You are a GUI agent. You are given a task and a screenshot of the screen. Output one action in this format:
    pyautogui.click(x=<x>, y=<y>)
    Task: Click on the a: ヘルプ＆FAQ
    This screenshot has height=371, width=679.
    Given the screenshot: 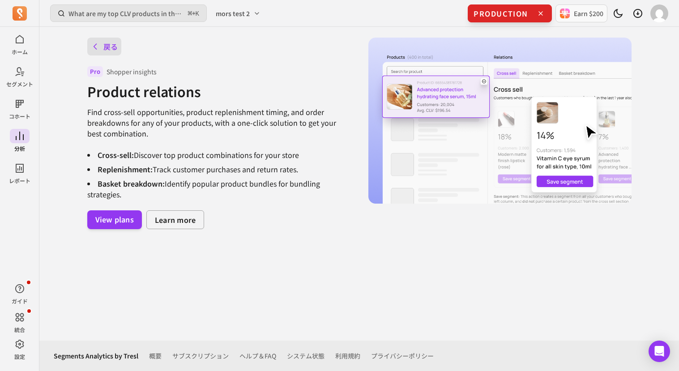 What is the action you would take?
    pyautogui.click(x=258, y=356)
    